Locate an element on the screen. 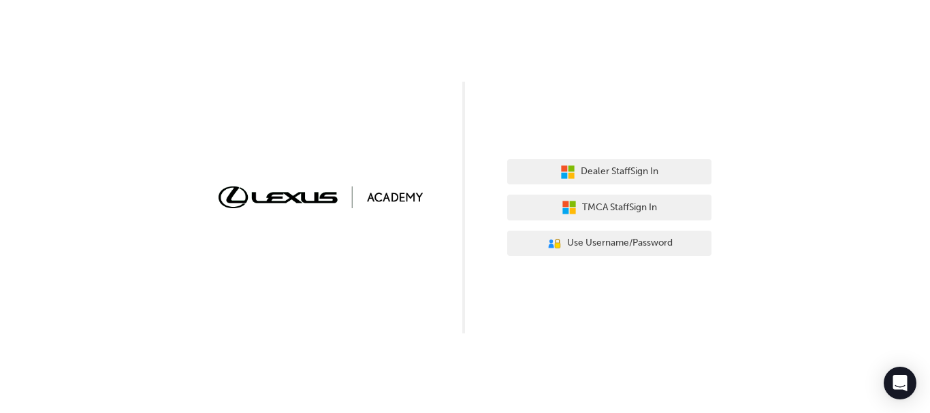 This screenshot has width=930, height=413. button: Dealer StaffSign In is located at coordinates (609, 172).